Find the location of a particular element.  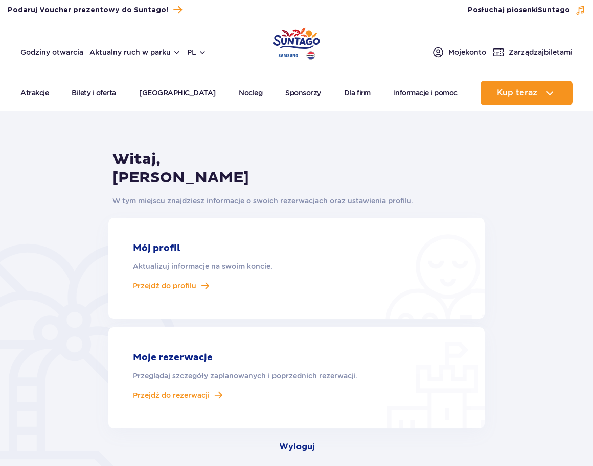

span: Suntago is located at coordinates (553, 10).